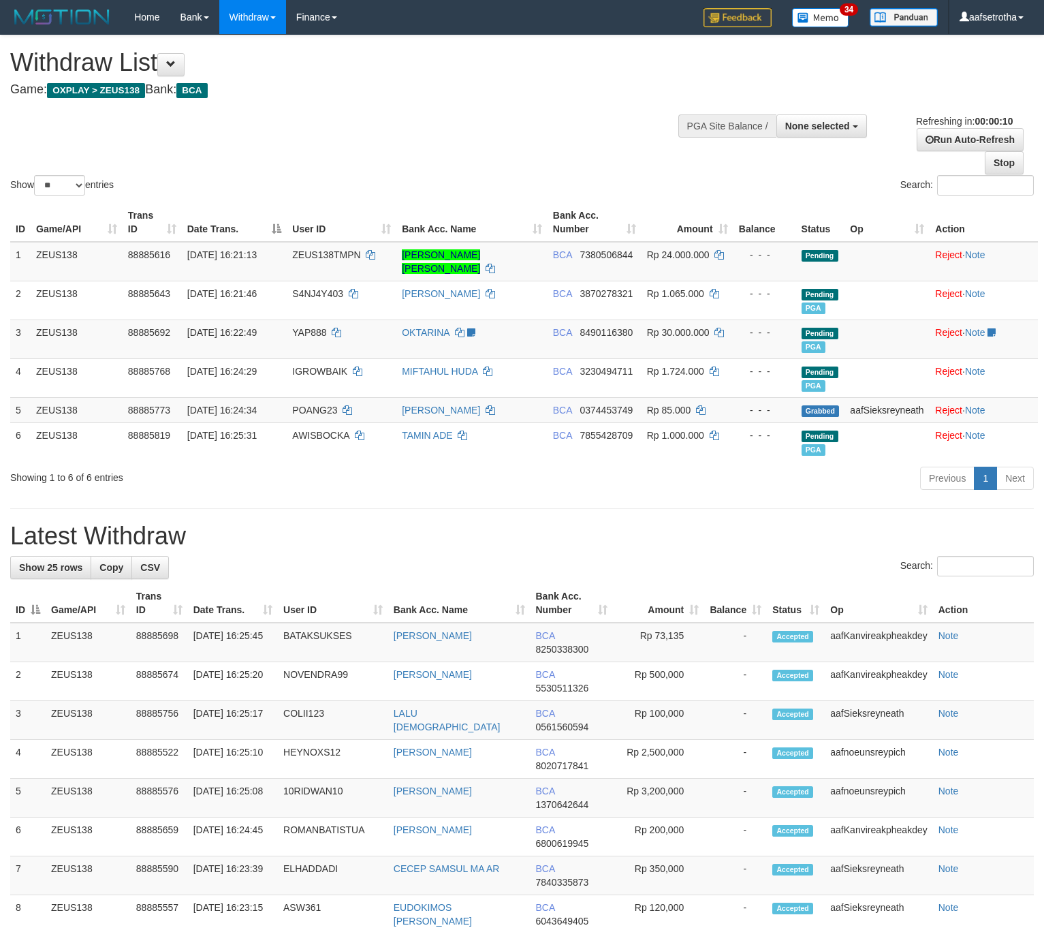  Describe the element at coordinates (20, 300) in the screenshot. I see `td: 2` at that location.